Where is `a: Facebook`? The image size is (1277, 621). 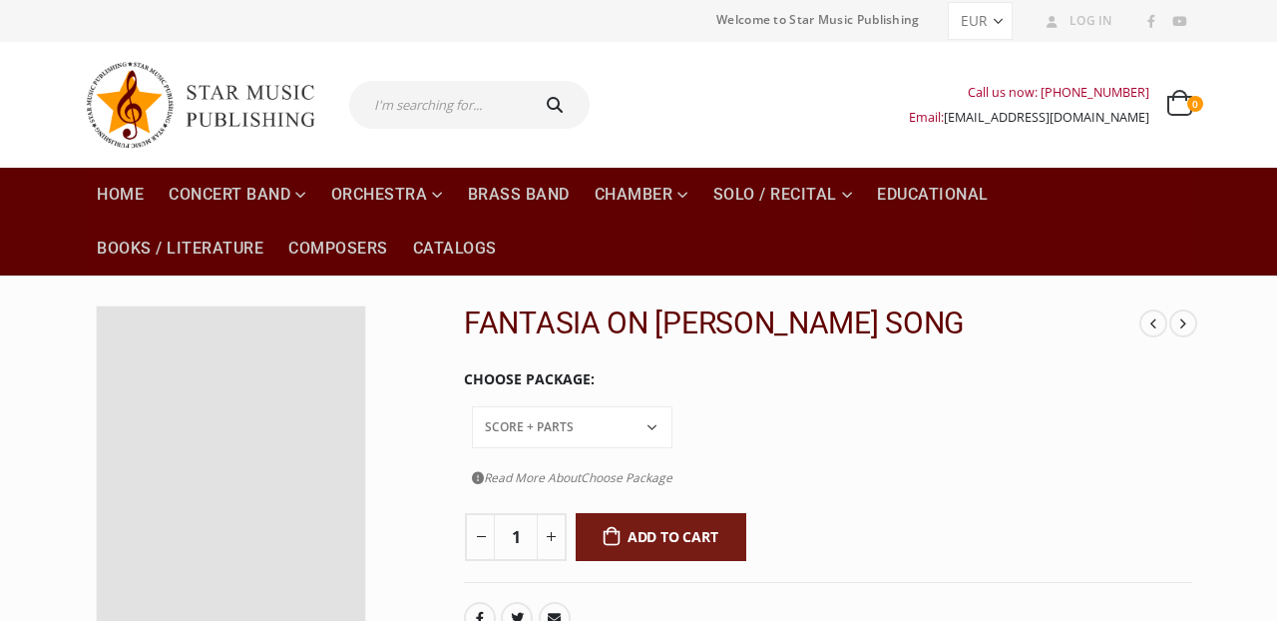
a: Facebook is located at coordinates (1151, 22).